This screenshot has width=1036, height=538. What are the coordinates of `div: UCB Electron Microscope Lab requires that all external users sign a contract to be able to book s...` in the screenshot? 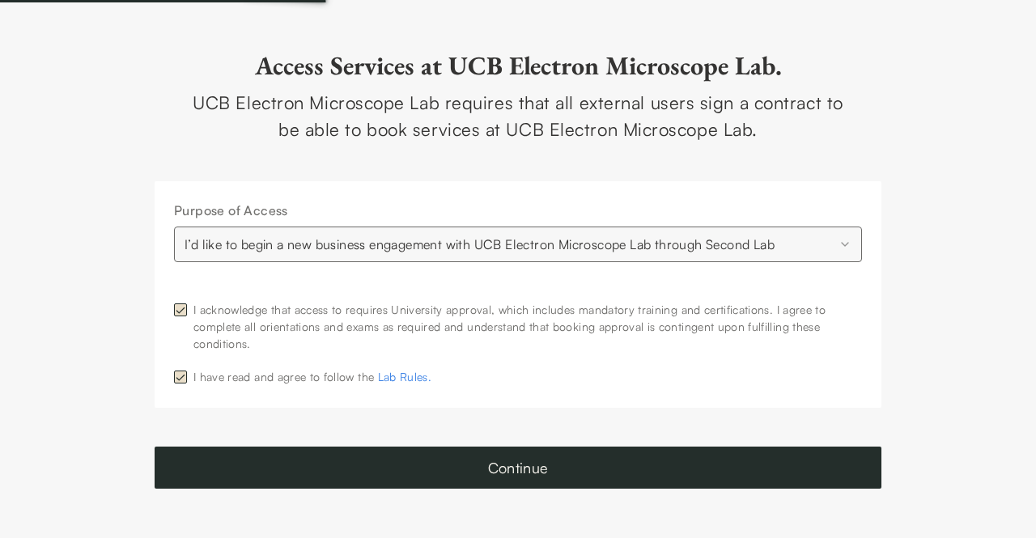 It's located at (518, 116).